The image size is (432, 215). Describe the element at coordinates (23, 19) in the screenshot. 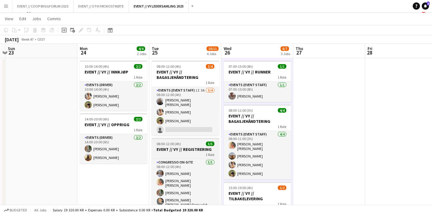

I see `span: Edit` at that location.